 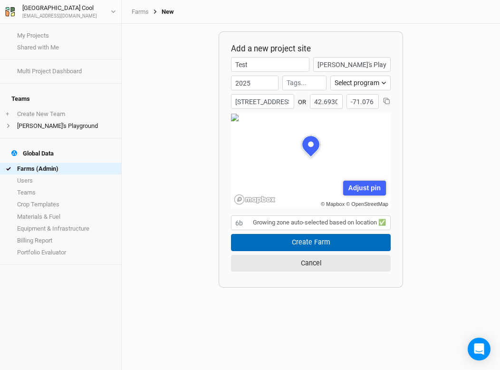 I want to click on a: Farms, so click(x=140, y=12).